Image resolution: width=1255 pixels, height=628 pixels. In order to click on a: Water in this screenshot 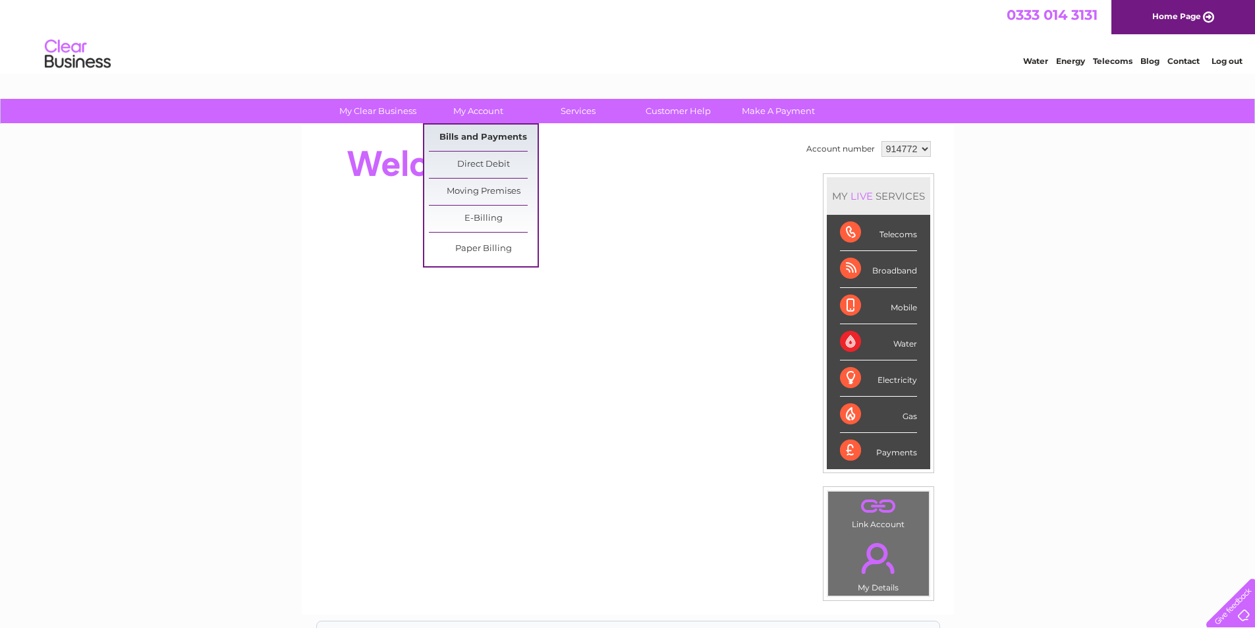, I will do `click(1036, 61)`.